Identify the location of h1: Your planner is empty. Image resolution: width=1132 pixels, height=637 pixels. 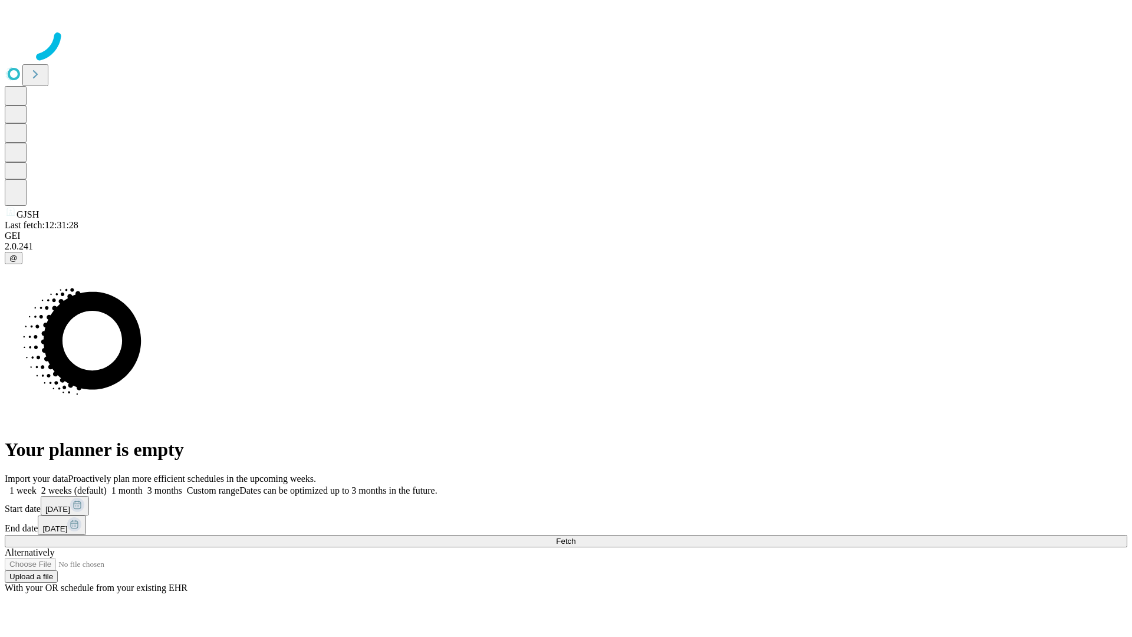
(566, 449).